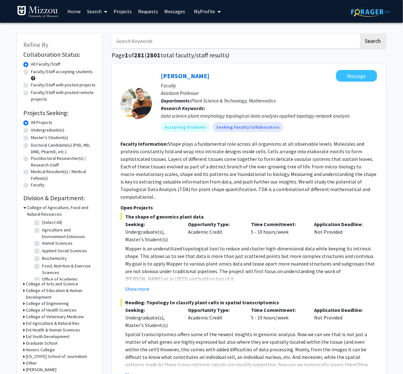 Image resolution: width=403 pixels, height=374 pixels. Describe the element at coordinates (64, 251) in the screenshot. I see `label: Applied Social Sciences` at that location.